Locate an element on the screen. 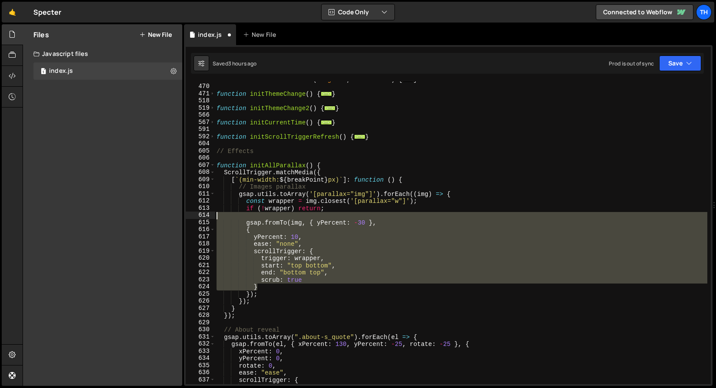 Image resolution: width=716 pixels, height=388 pixels. div: 605 is located at coordinates (200, 151).